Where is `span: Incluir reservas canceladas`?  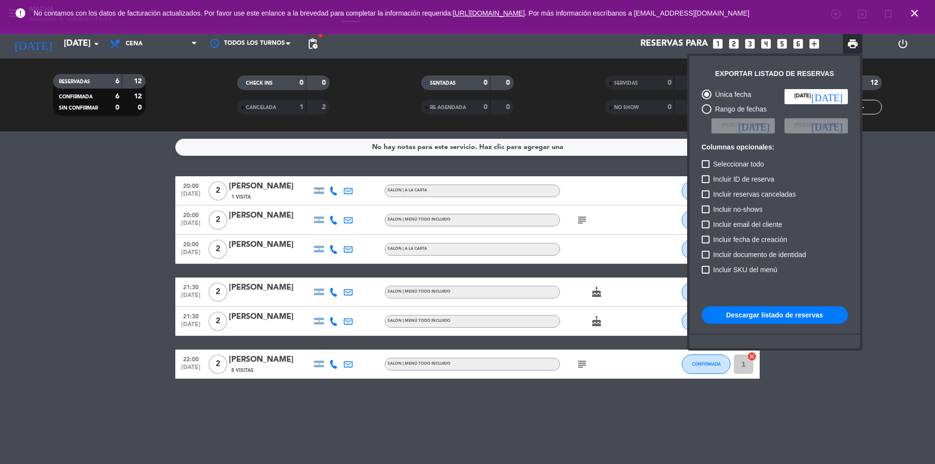 span: Incluir reservas canceladas is located at coordinates (755, 194).